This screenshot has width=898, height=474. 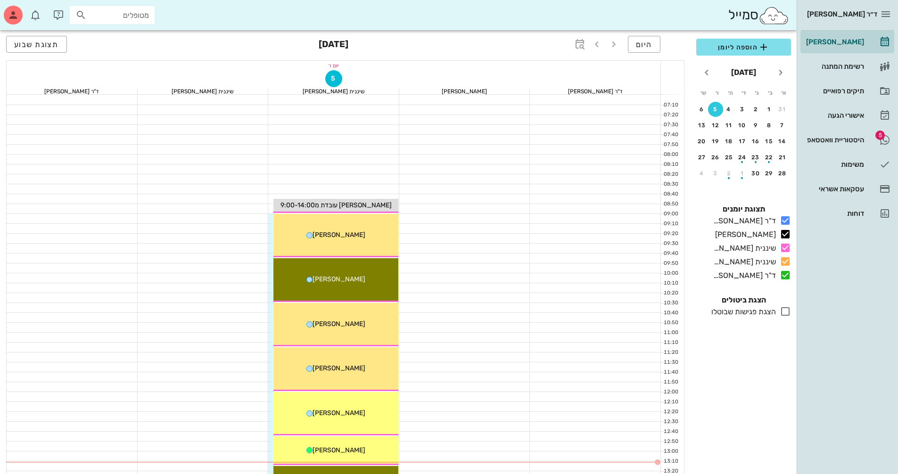 What do you see at coordinates (742, 141) in the screenshot?
I see `button: 17` at bounding box center [742, 141].